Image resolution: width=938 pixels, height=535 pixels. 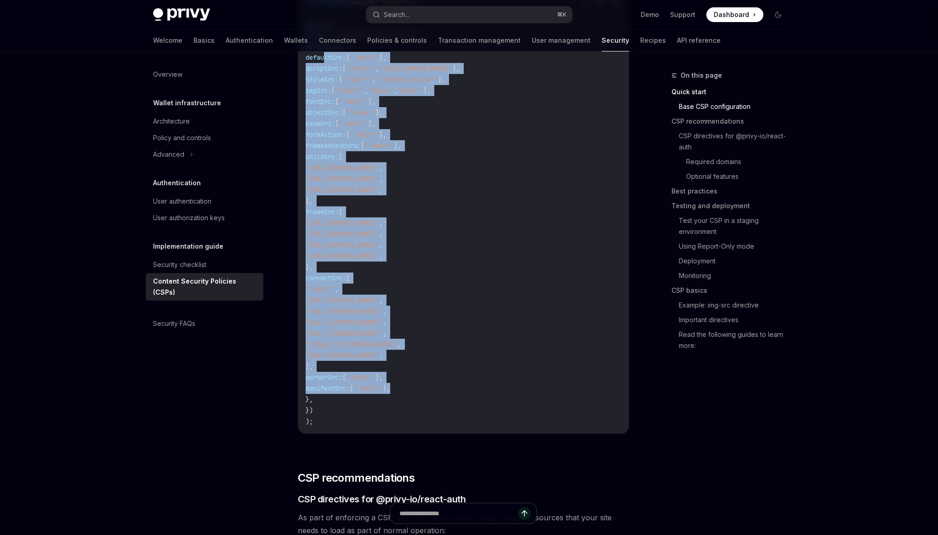 What do you see at coordinates (319, 91) in the screenshot?
I see `span: imgSrc:` at bounding box center [319, 91].